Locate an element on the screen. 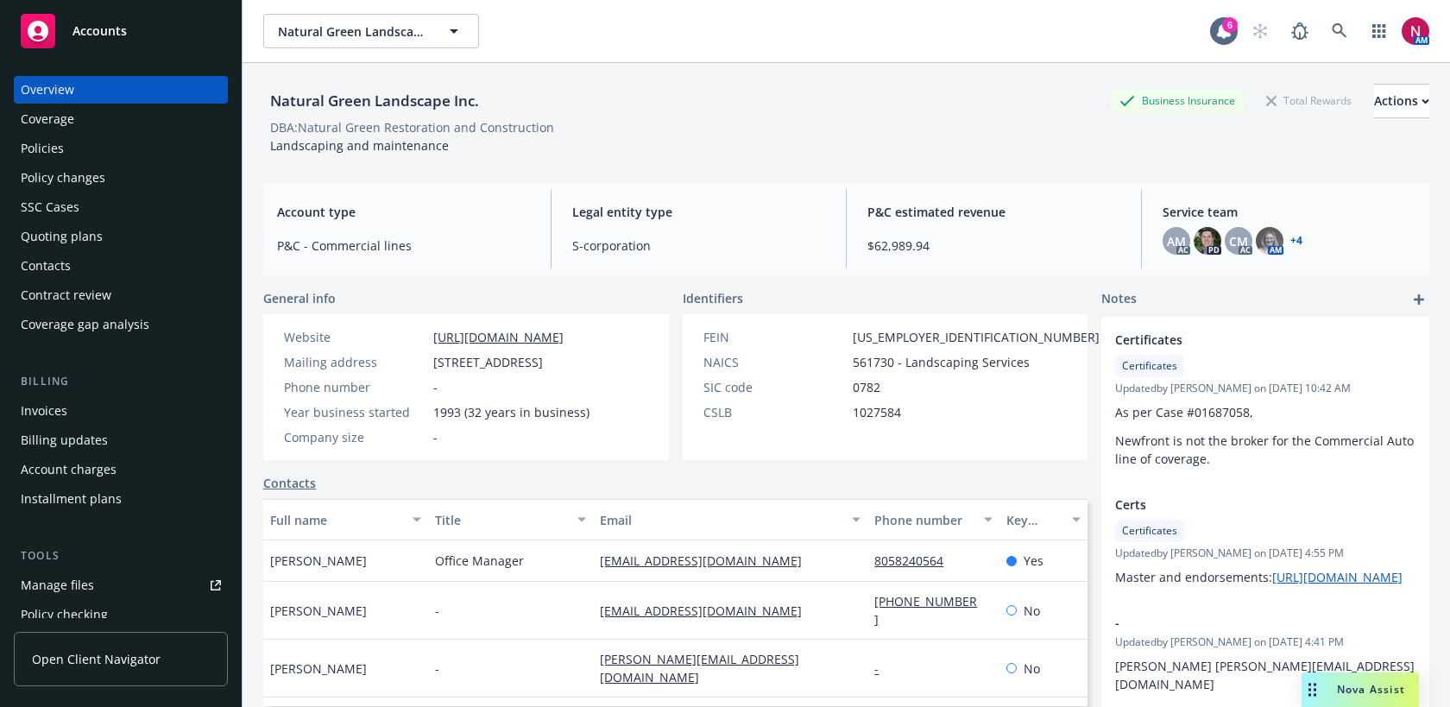  span: Yes is located at coordinates (1033, 560).